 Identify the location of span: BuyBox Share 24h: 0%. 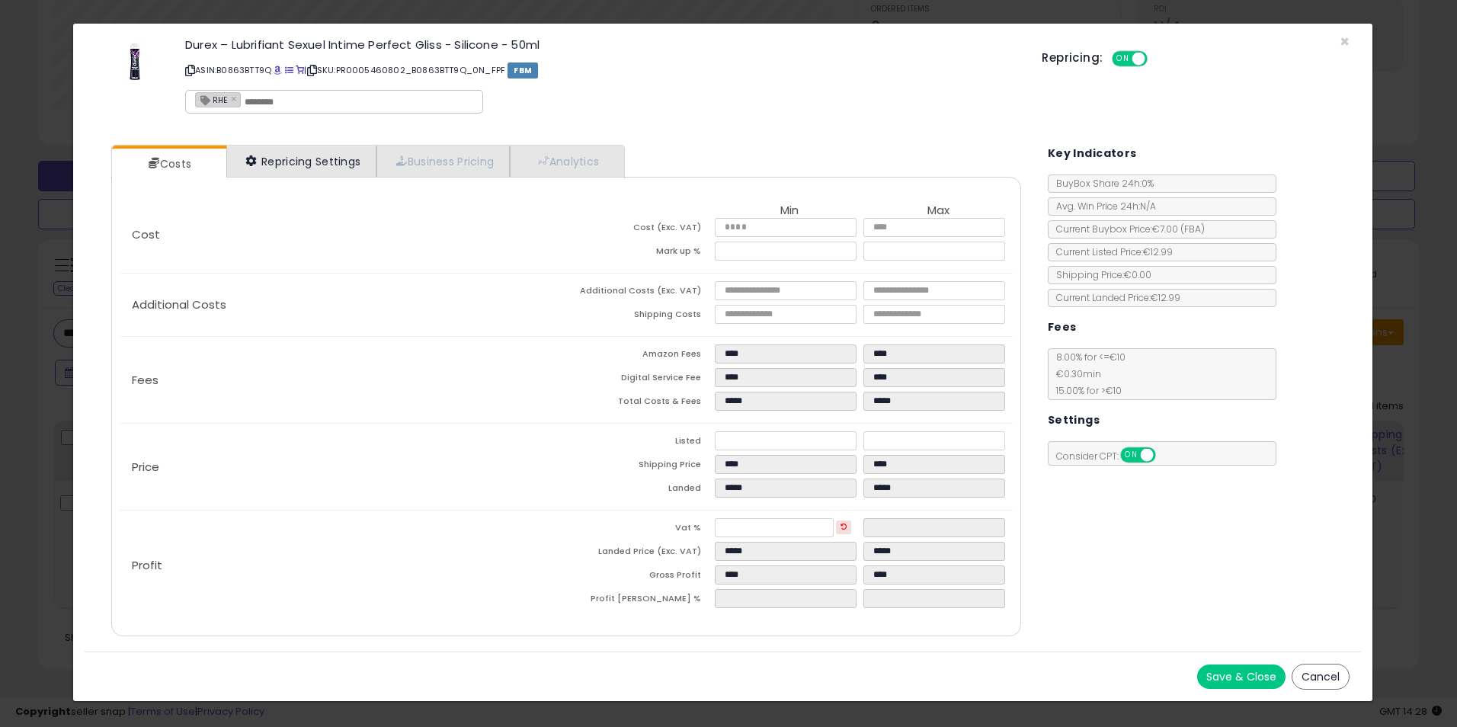
(1101, 183).